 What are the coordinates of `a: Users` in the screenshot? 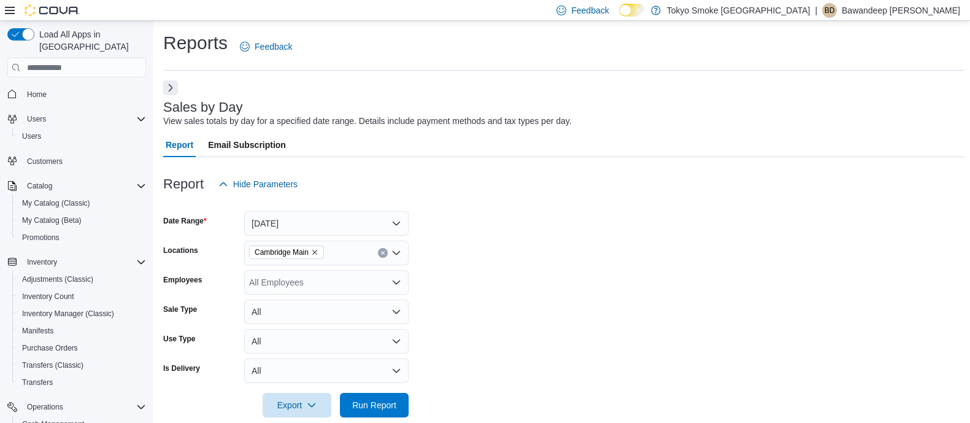 It's located at (31, 136).